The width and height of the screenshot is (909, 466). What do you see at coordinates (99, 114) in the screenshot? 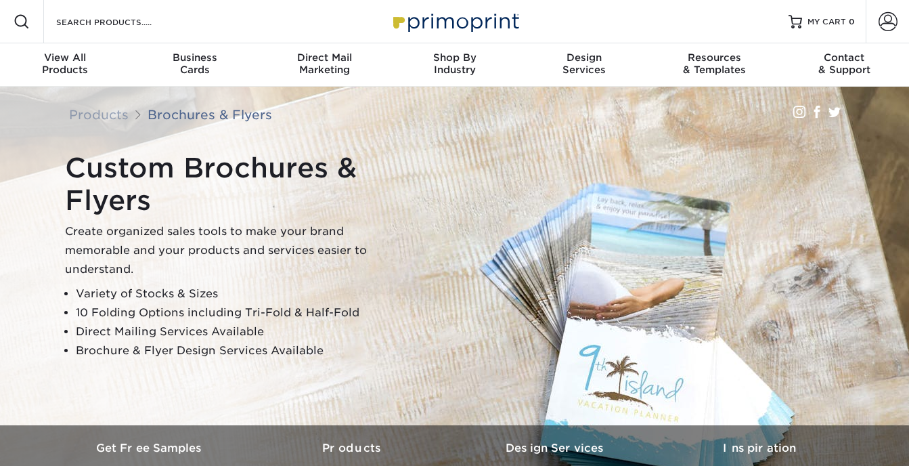
I see `a: Products` at bounding box center [99, 114].